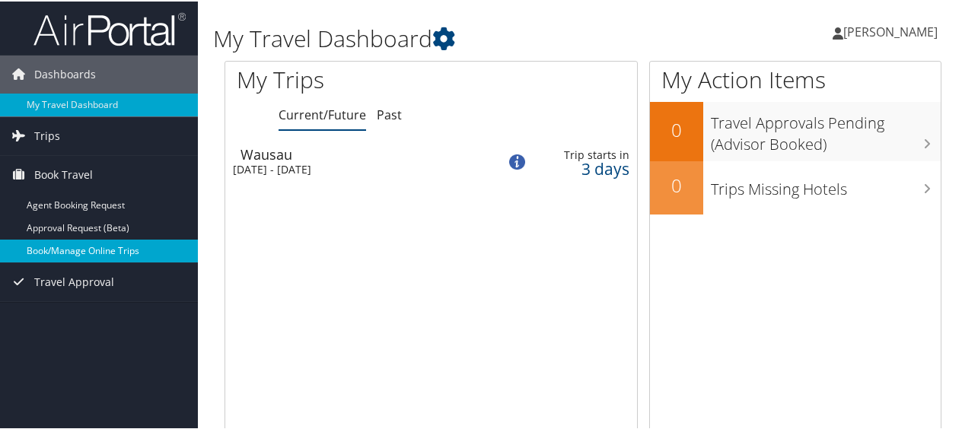 The width and height of the screenshot is (962, 429). What do you see at coordinates (65, 73) in the screenshot?
I see `span: Dashboards` at bounding box center [65, 73].